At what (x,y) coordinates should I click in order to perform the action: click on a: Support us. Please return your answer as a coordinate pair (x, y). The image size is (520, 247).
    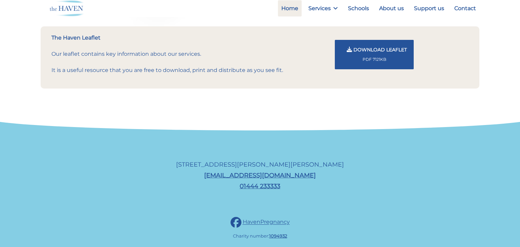
    Looking at the image, I should click on (429, 8).